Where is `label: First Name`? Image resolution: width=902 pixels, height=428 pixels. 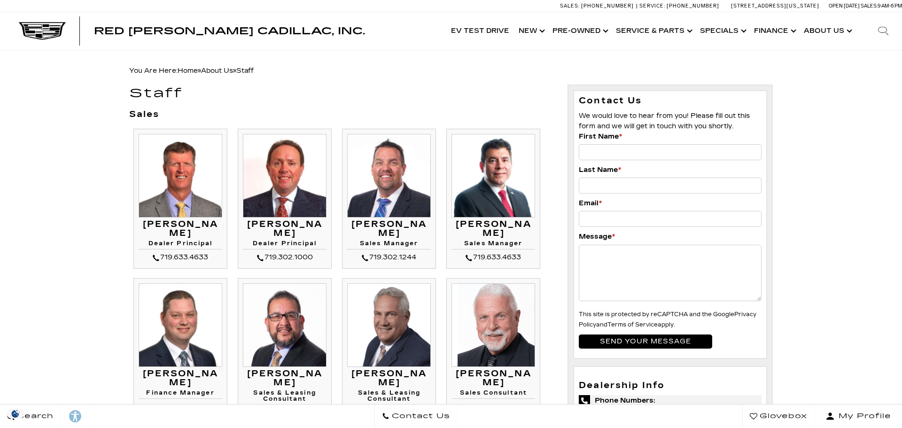
label: First Name is located at coordinates (601, 137).